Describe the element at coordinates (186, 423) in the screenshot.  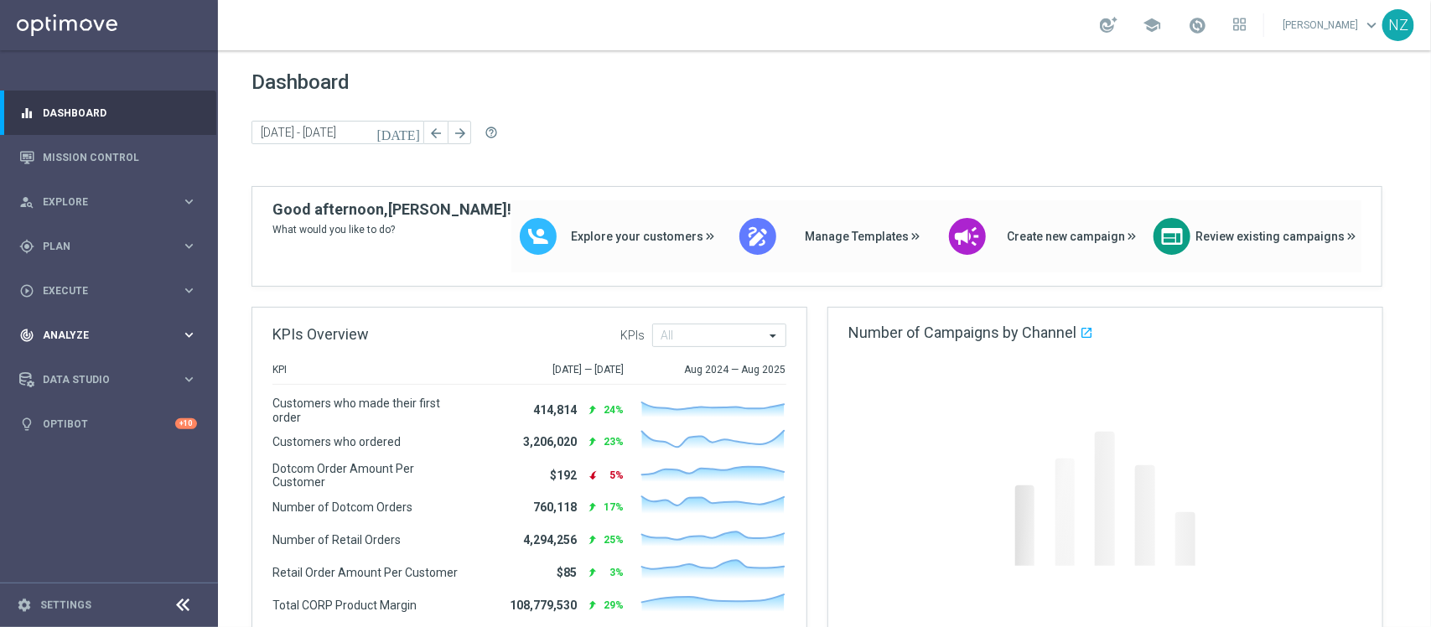
I see `div: +10` at that location.